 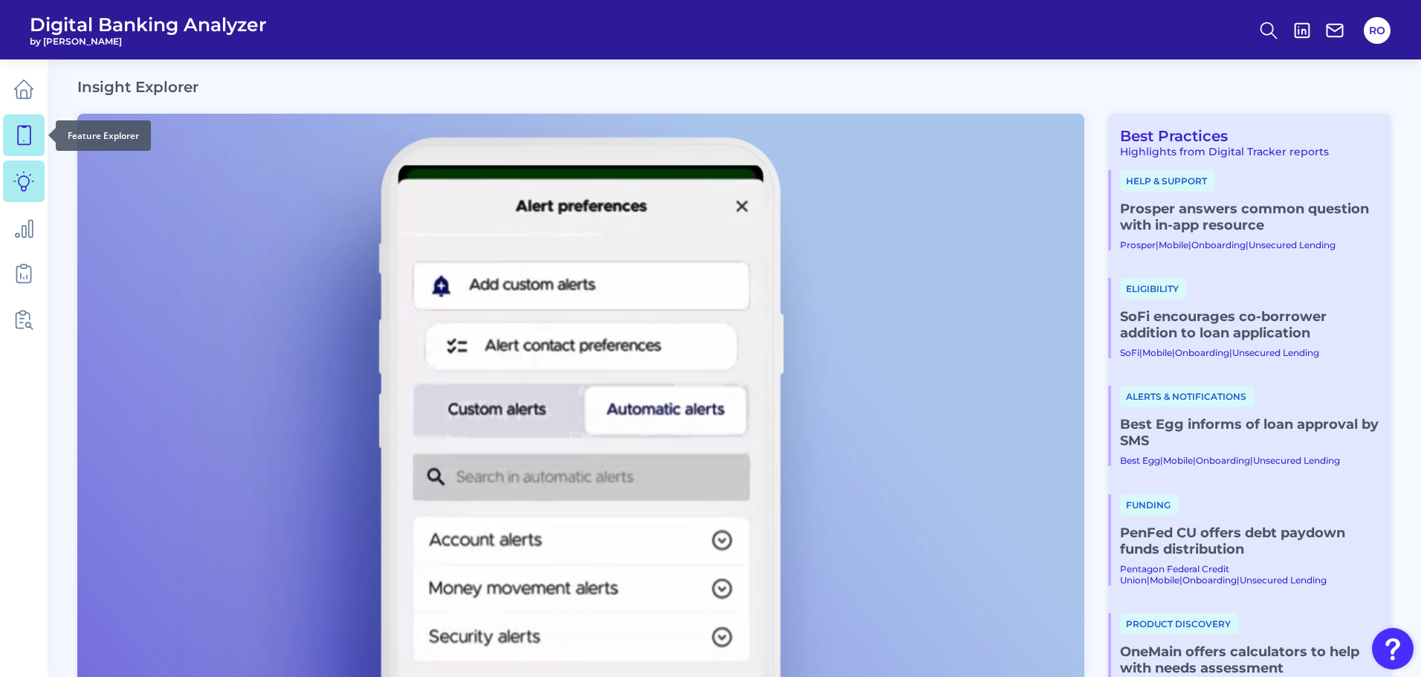 I want to click on a: SoFi, so click(x=1130, y=352).